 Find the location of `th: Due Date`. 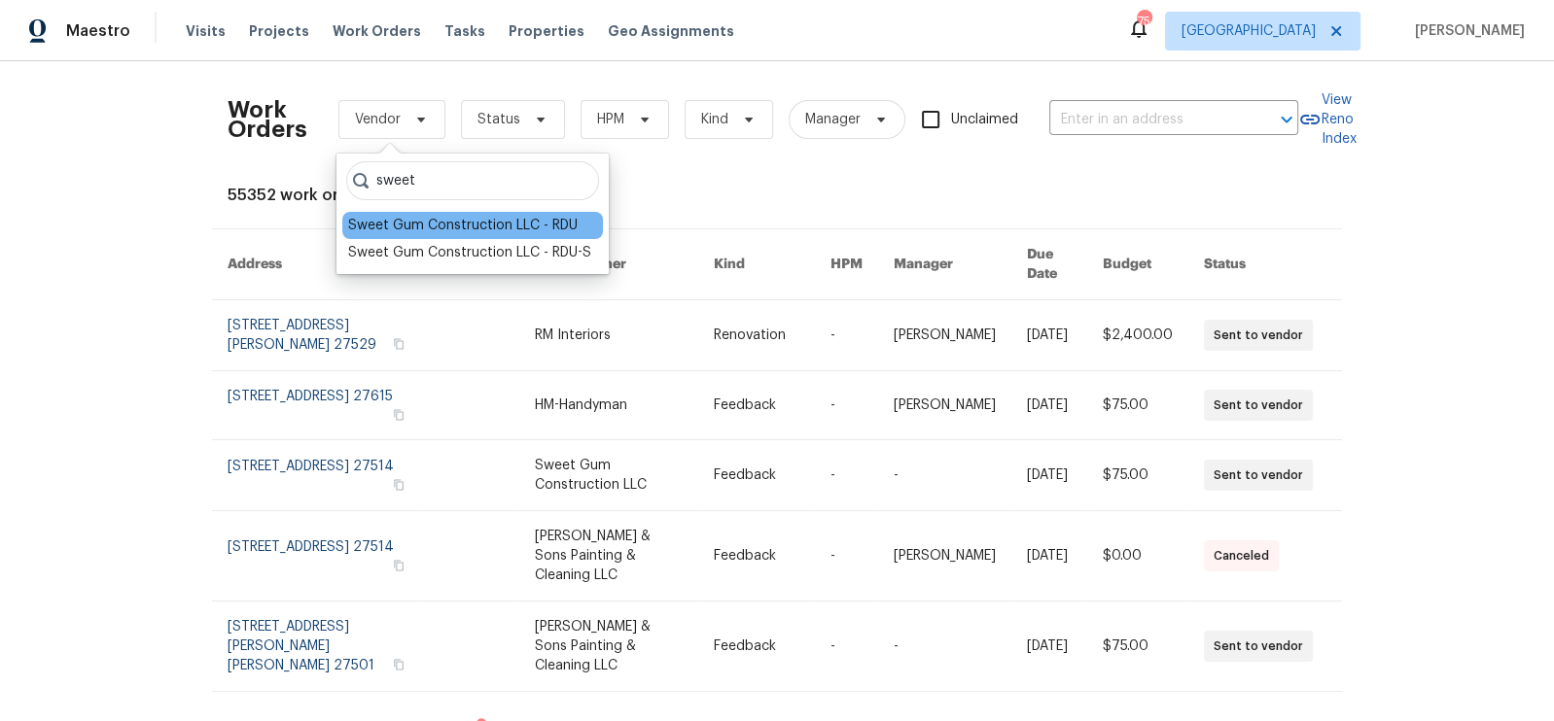

th: Due Date is located at coordinates (1049, 264).